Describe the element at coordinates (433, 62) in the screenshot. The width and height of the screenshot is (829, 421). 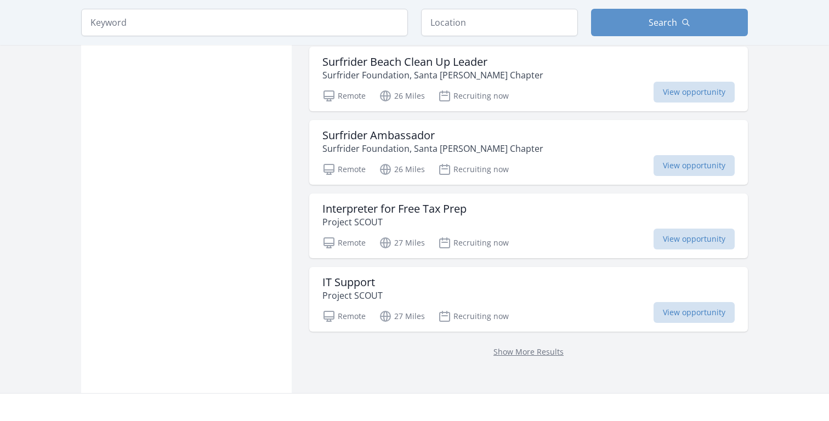
I see `h3: Surfrider Beach Clean Up Leader` at that location.